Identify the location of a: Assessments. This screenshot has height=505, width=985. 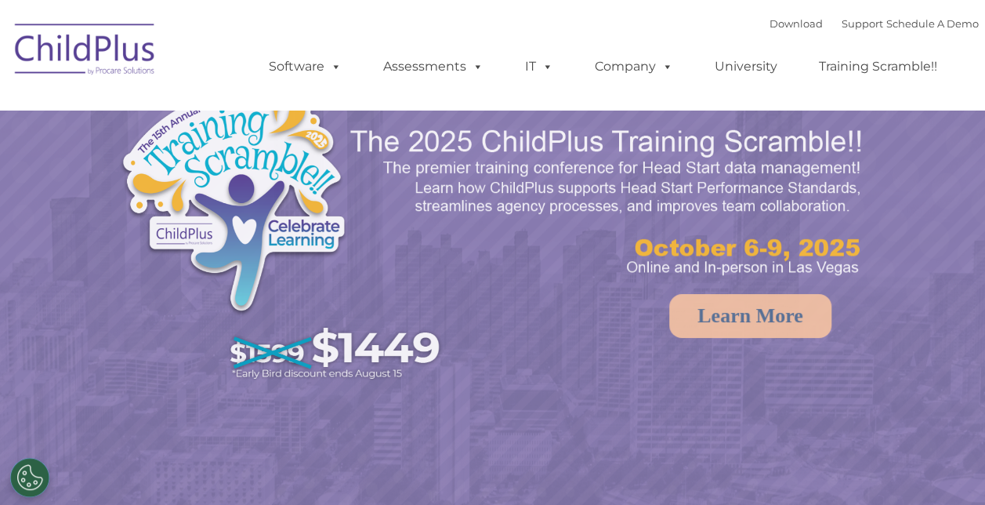
(433, 67).